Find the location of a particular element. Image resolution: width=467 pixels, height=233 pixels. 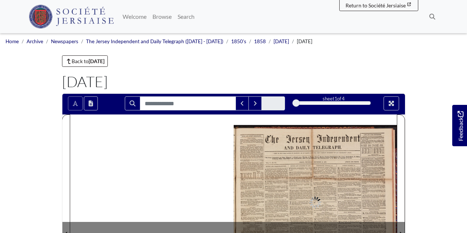

img: Société Jersiaise is located at coordinates (71, 17).